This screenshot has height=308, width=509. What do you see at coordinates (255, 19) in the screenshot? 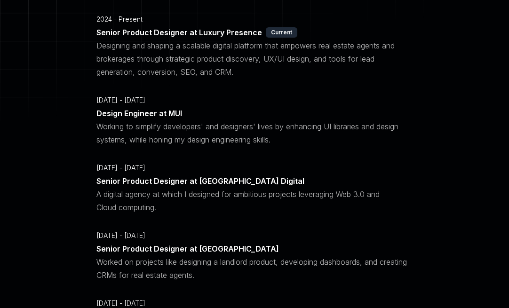
I see `p: 2024 - Present` at bounding box center [255, 19].